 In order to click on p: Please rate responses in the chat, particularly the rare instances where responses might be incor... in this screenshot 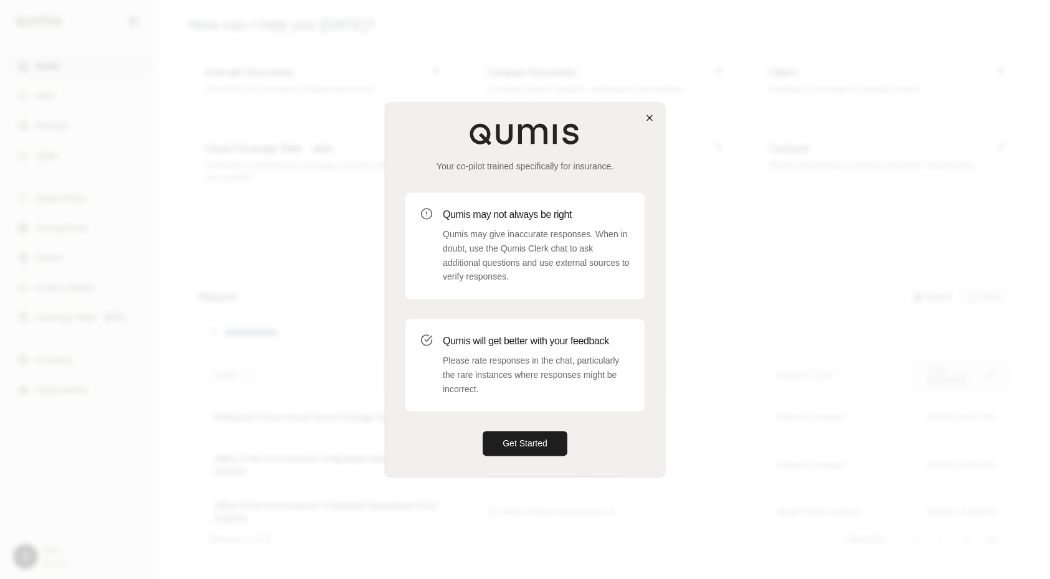, I will do `click(536, 375)`.